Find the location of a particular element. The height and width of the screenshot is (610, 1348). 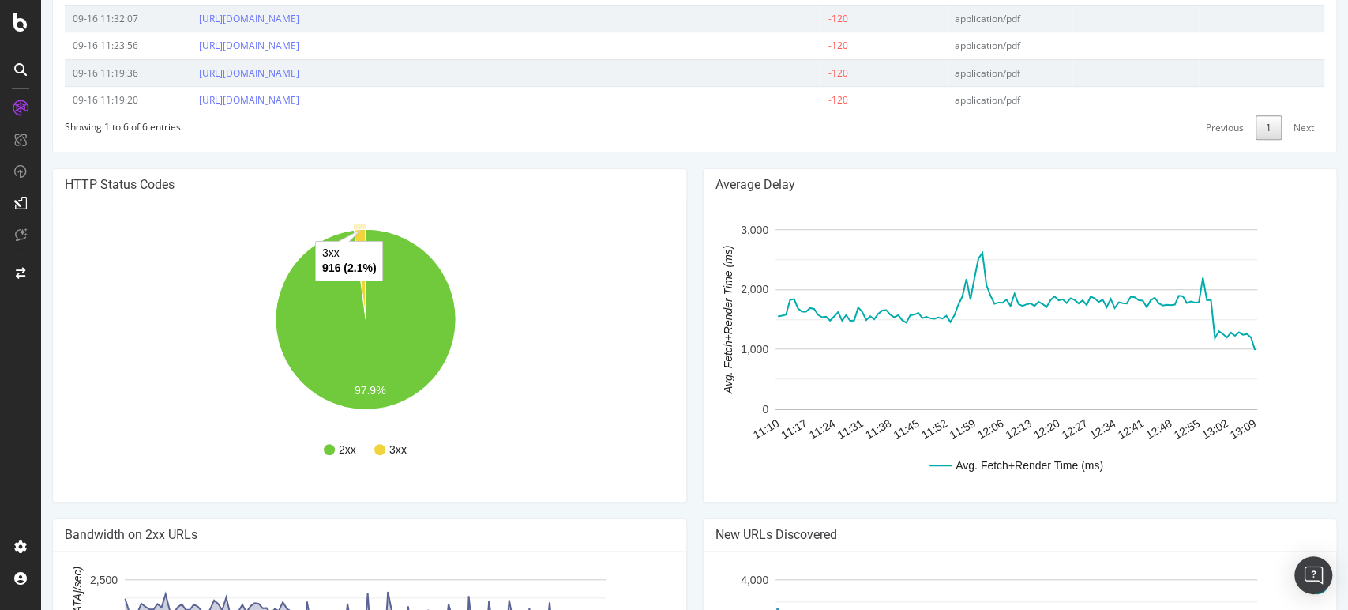

text: 11:24 is located at coordinates (780, 428).